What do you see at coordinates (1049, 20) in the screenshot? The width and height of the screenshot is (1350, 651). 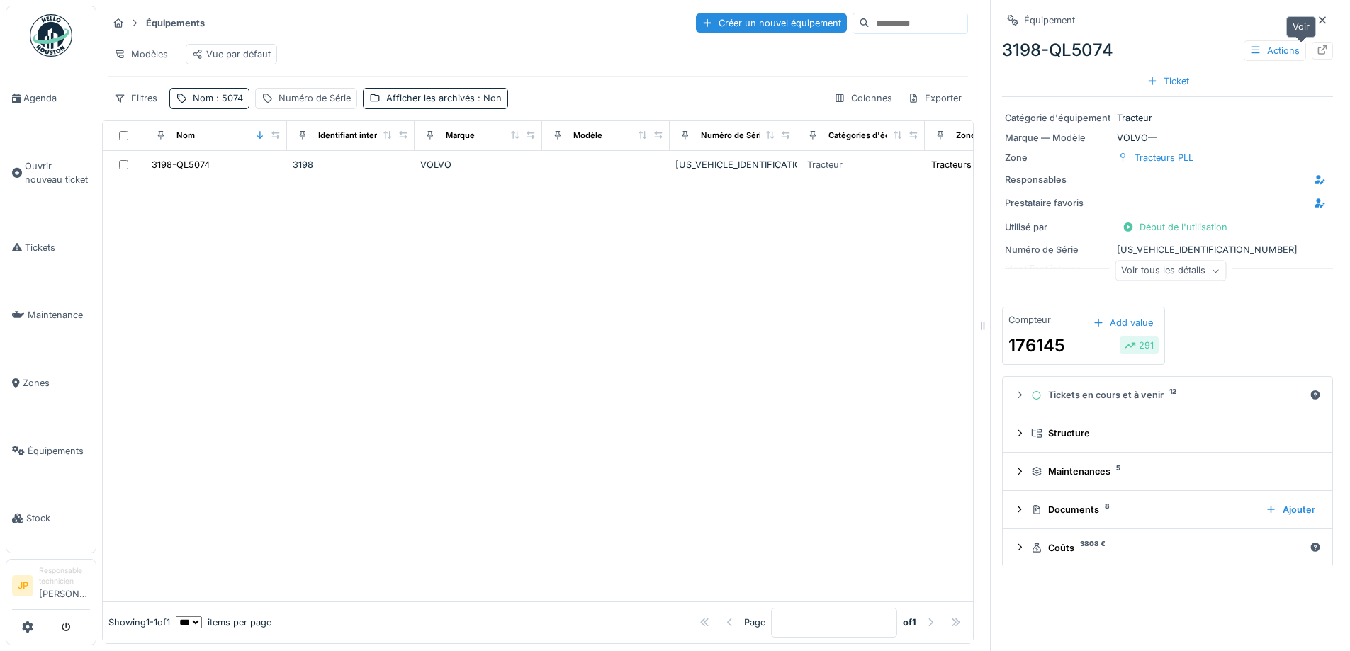 I see `div: Équipement` at bounding box center [1049, 20].